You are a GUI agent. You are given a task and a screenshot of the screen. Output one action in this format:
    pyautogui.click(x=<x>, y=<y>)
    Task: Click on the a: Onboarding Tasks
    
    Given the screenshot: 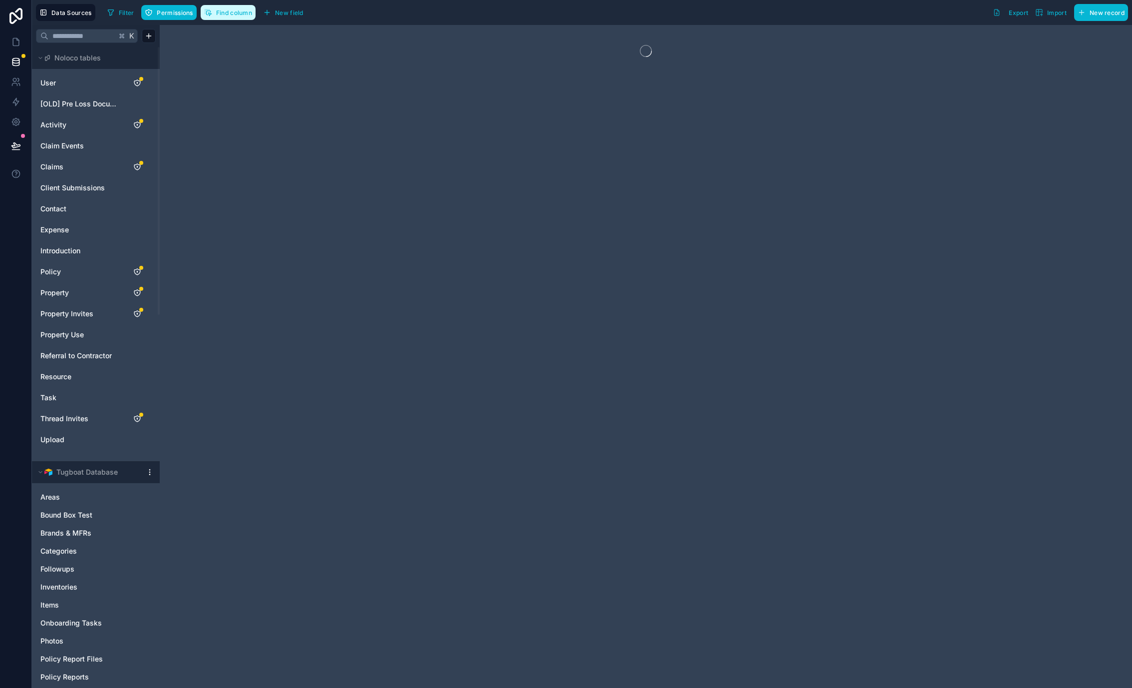 What is the action you would take?
    pyautogui.click(x=86, y=623)
    